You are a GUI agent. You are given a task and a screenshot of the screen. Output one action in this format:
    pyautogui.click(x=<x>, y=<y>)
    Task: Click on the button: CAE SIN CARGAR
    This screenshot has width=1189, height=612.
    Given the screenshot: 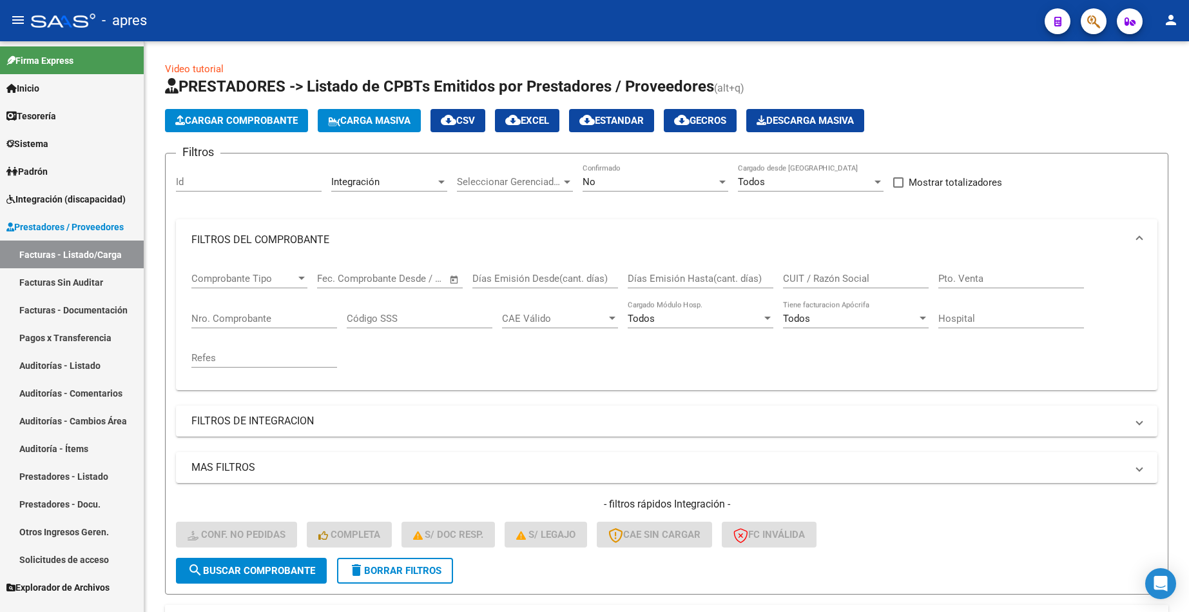 What is the action you would take?
    pyautogui.click(x=654, y=534)
    